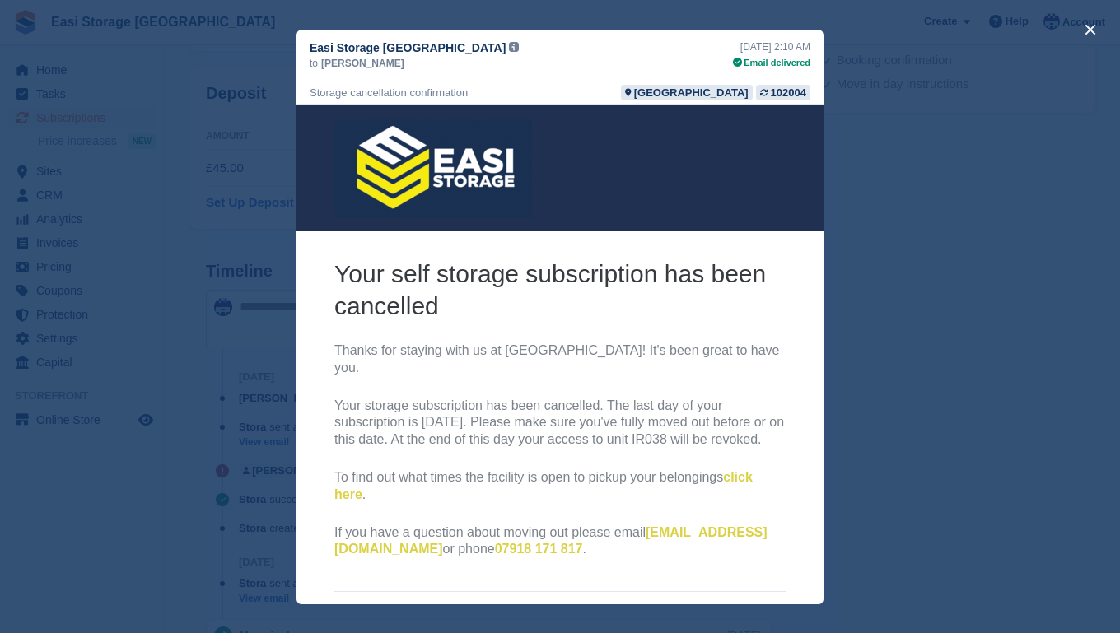  Describe the element at coordinates (264, 185) in the screenshot. I see `h2: Your self storage subscription has been cancelled` at that location.